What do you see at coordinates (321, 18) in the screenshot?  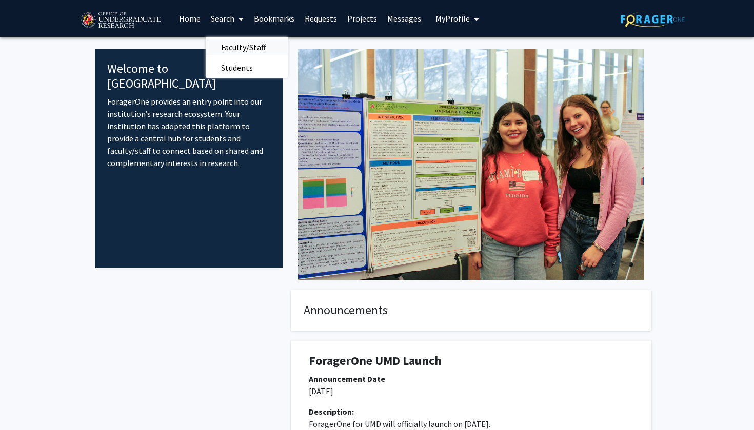 I see `a: Requests` at bounding box center [321, 18].